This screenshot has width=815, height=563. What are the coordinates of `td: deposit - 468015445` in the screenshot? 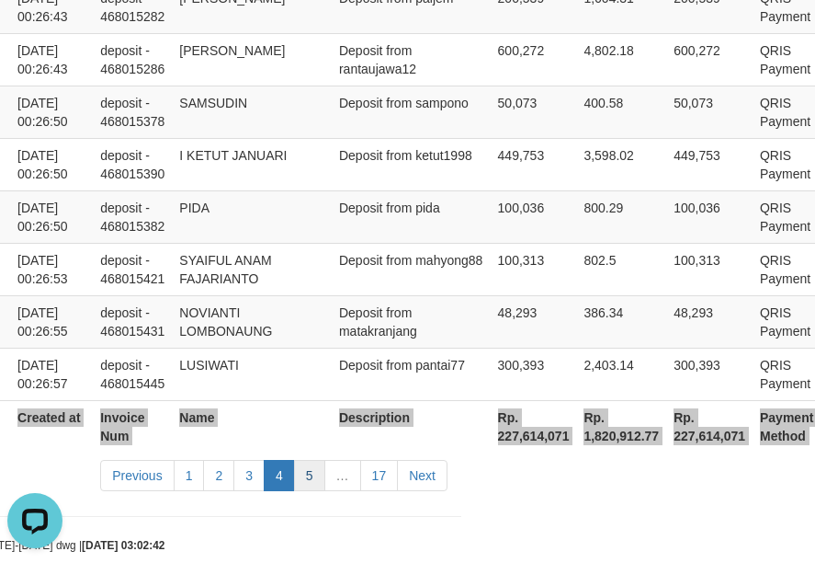 It's located at (132, 373).